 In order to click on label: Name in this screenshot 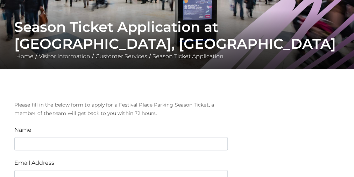, I will do `click(23, 130)`.